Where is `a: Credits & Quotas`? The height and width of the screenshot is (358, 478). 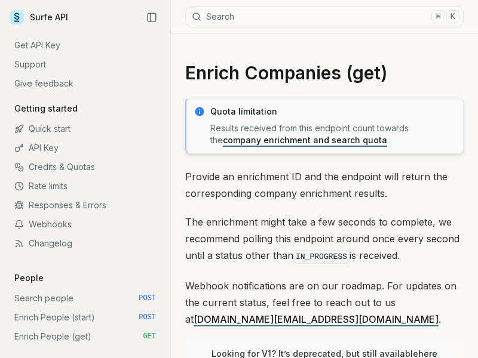 a: Credits & Quotas is located at coordinates (85, 167).